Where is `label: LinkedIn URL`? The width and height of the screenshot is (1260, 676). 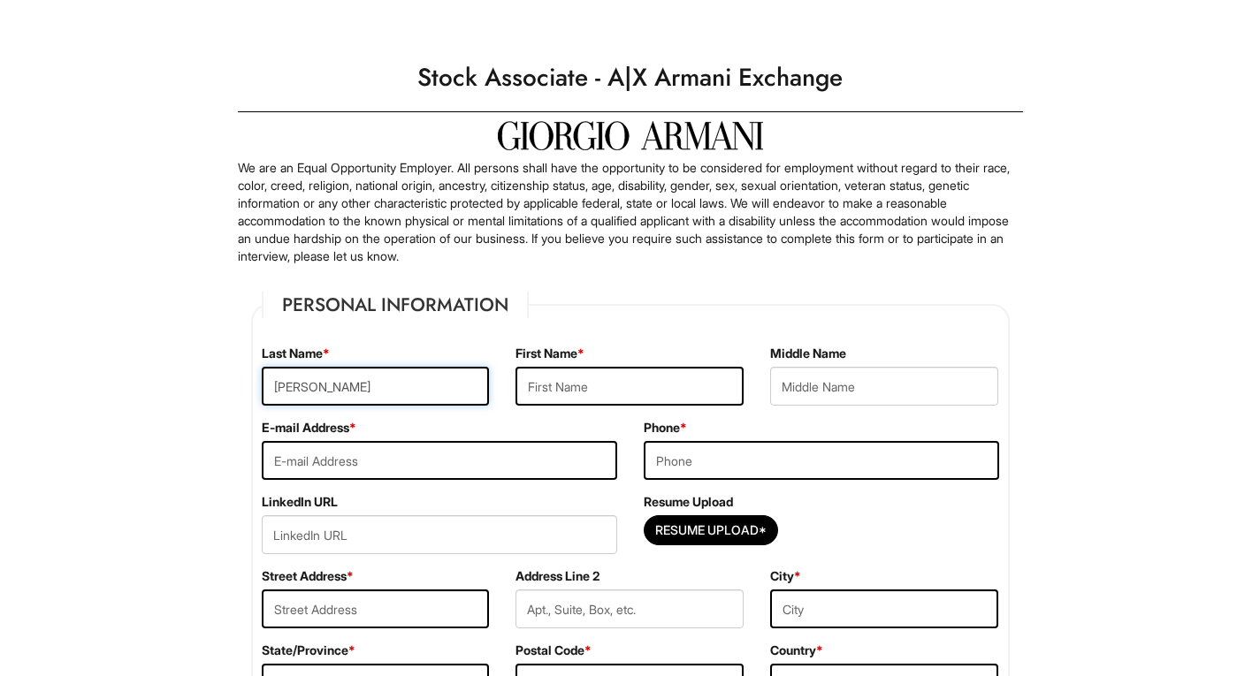 label: LinkedIn URL is located at coordinates (300, 502).